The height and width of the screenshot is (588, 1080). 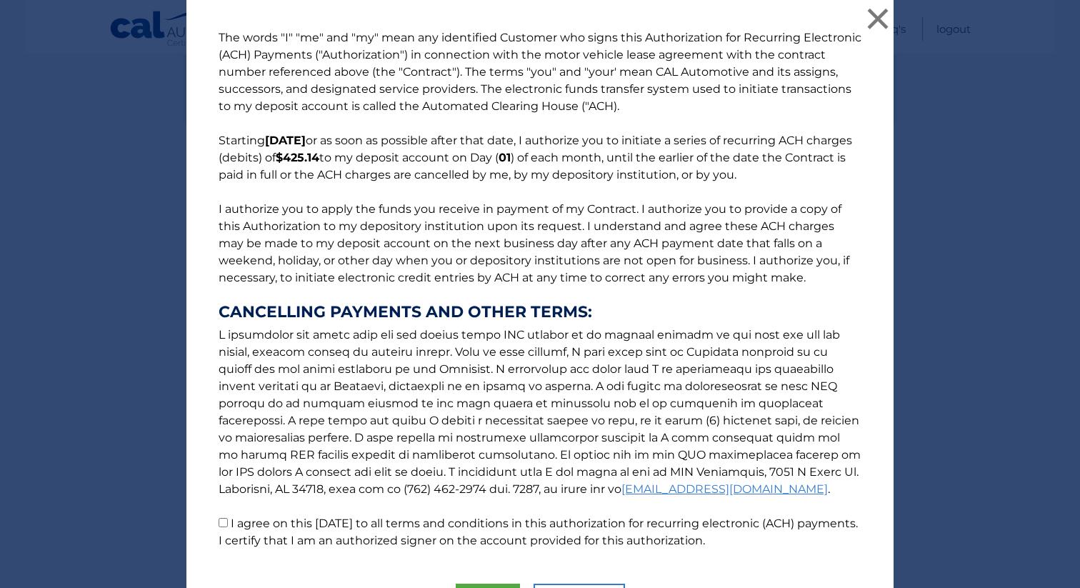 What do you see at coordinates (504, 157) in the screenshot?
I see `b: 01` at bounding box center [504, 157].